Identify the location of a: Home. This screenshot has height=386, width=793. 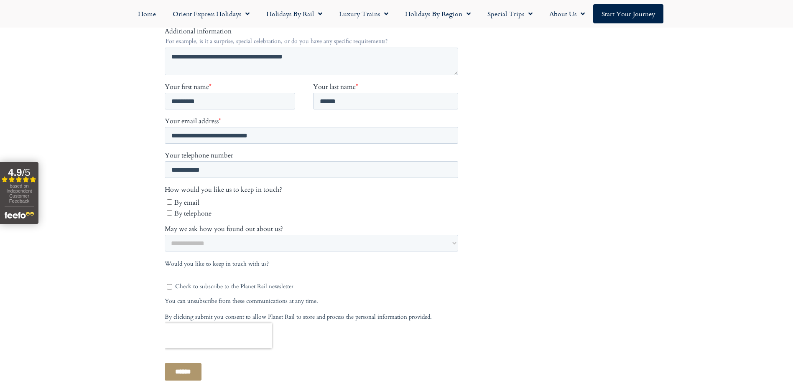
(147, 14).